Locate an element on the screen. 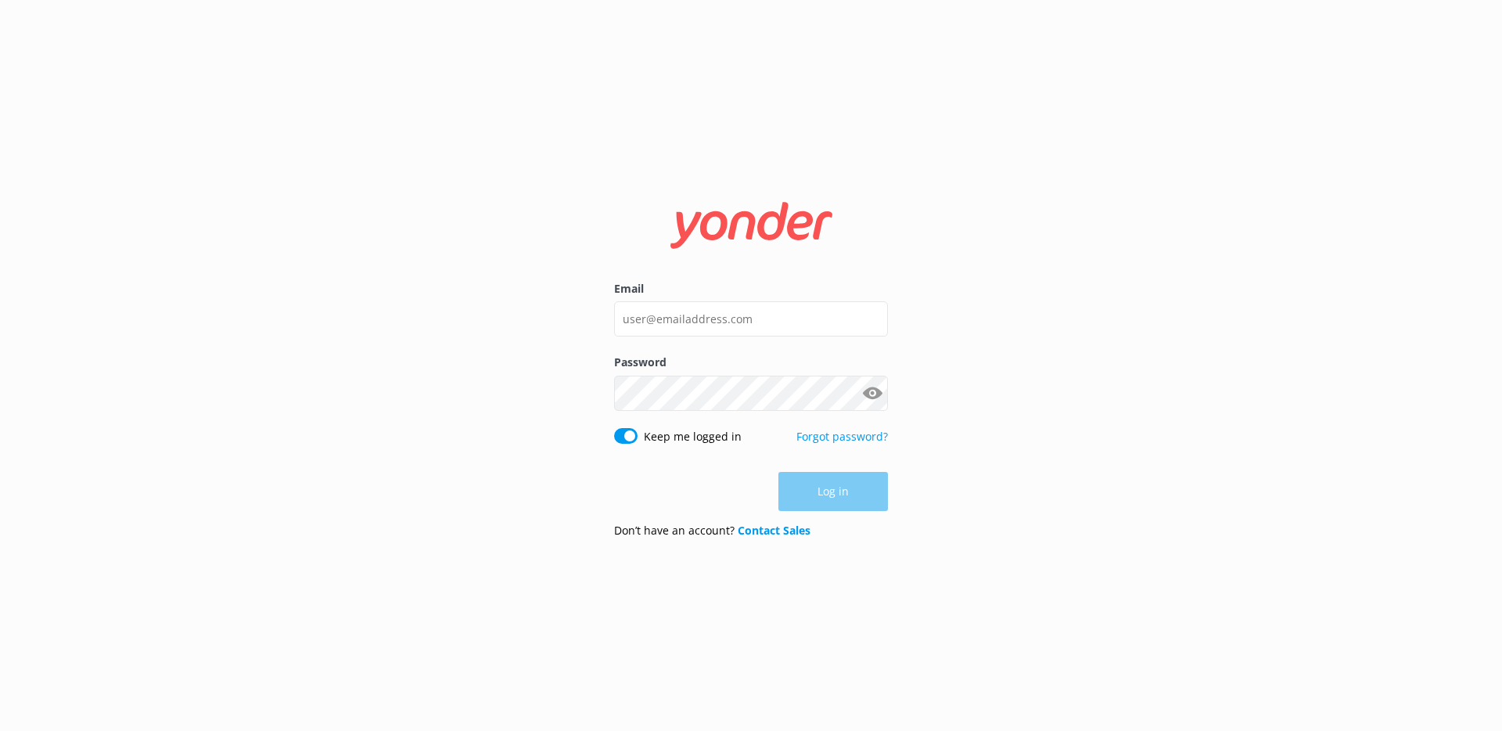  a: Forgot password? is located at coordinates (842, 436).